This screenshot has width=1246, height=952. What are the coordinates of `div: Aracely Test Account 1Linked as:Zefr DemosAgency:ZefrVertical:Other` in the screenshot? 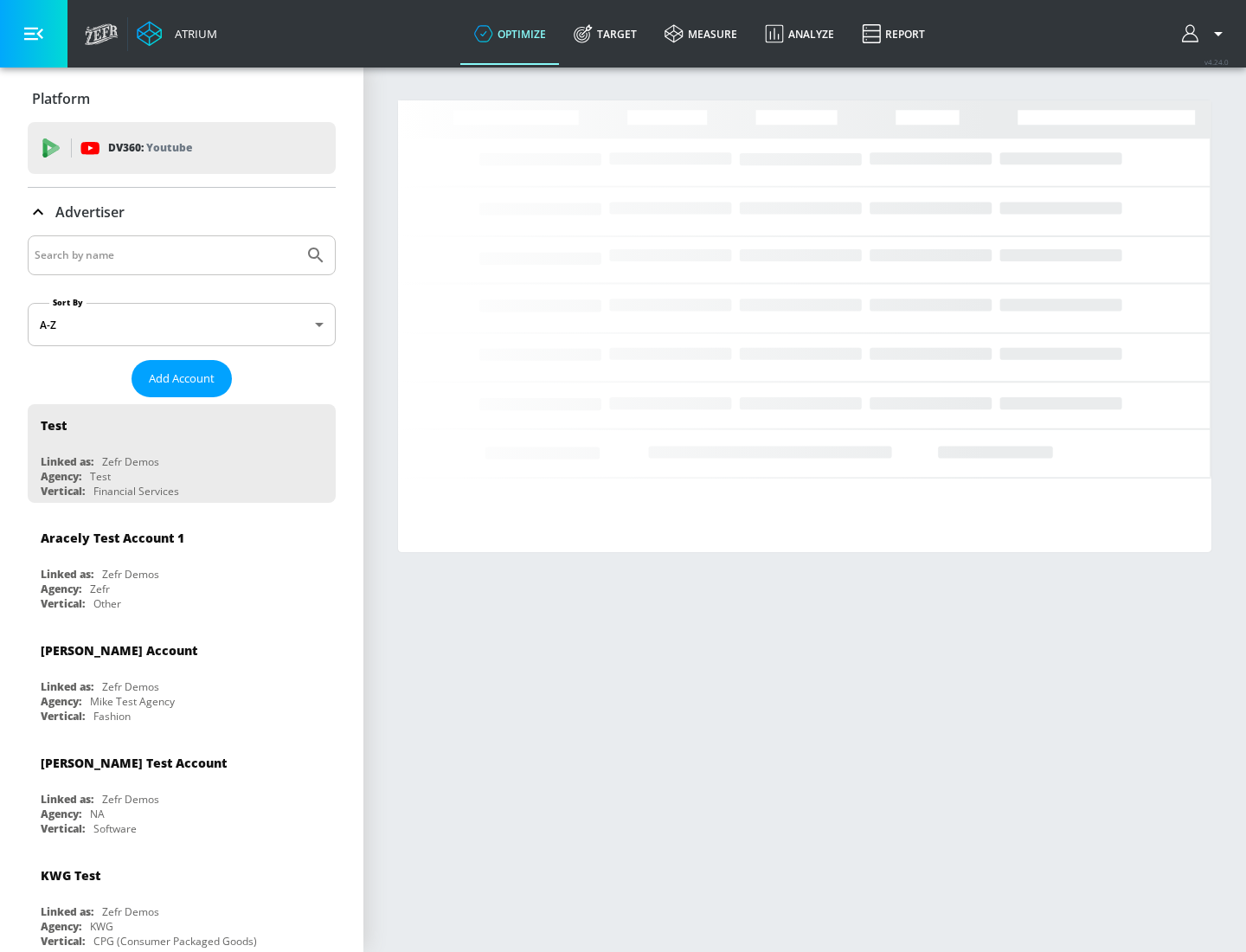 It's located at (181, 566).